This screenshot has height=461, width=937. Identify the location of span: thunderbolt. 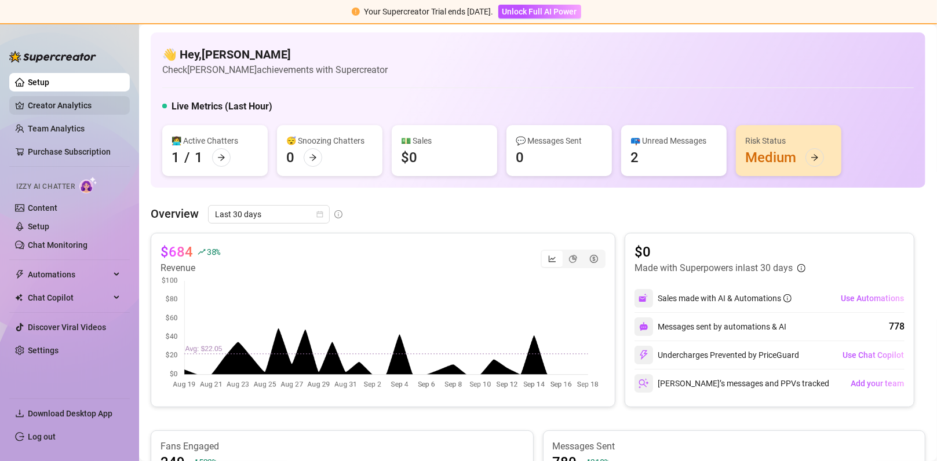
(20, 275).